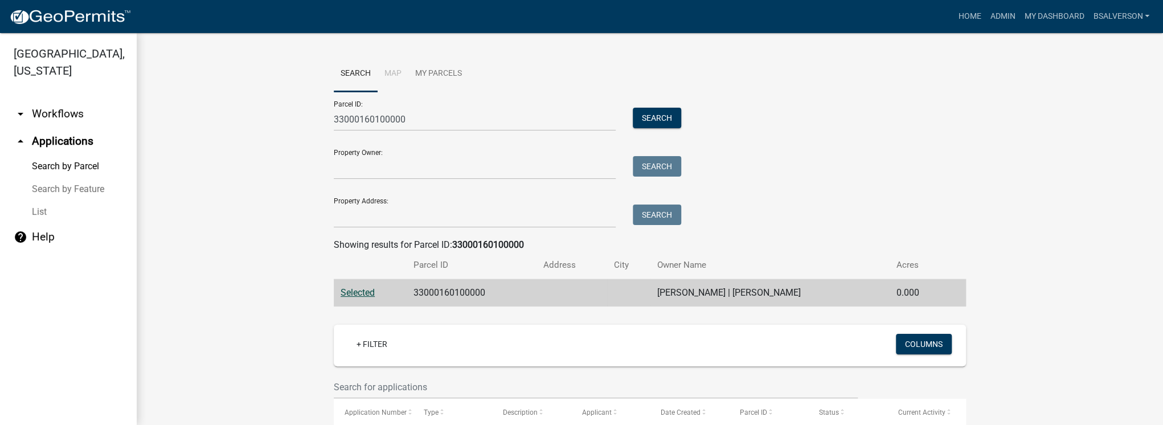 The height and width of the screenshot is (425, 1163). I want to click on span: Selected, so click(358, 292).